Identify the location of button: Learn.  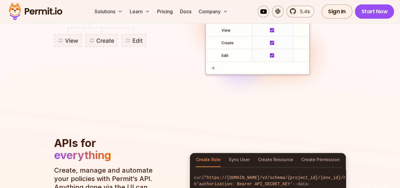
(140, 11).